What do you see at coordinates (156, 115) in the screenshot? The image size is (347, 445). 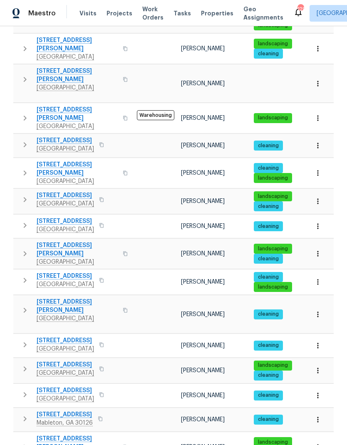 I see `span: Warehousing` at bounding box center [156, 115].